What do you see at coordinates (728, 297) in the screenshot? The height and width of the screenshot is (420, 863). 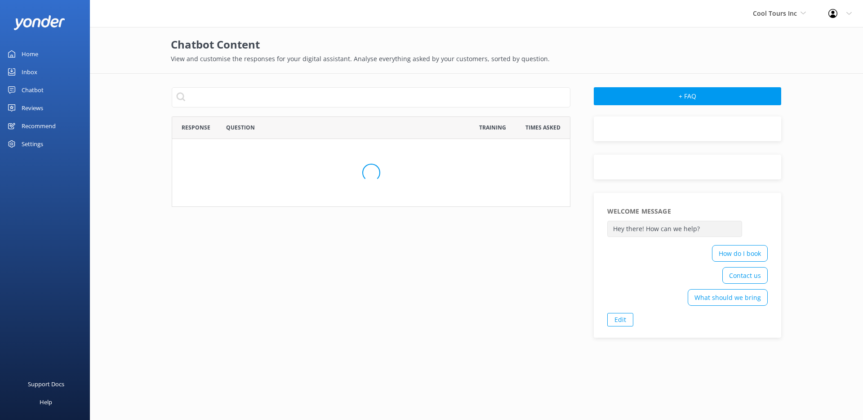 I see `div: What should we bring` at bounding box center [728, 297].